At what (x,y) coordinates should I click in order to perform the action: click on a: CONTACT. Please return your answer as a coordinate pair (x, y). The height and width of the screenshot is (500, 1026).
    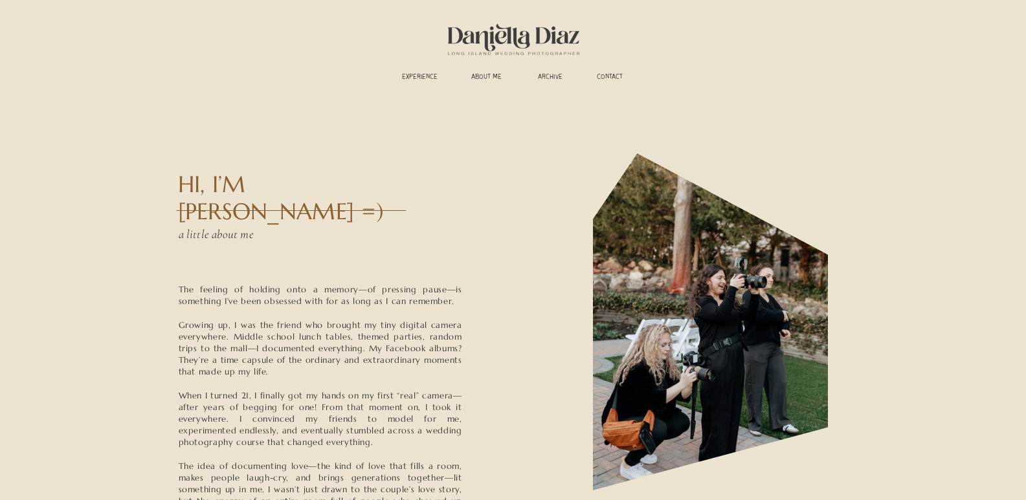
    Looking at the image, I should click on (610, 78).